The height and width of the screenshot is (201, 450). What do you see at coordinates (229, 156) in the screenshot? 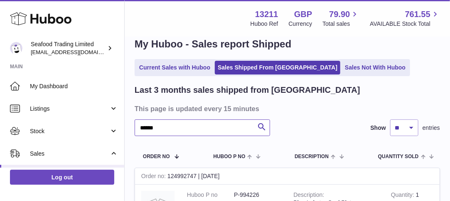
I see `span: Huboo P no` at bounding box center [229, 156].